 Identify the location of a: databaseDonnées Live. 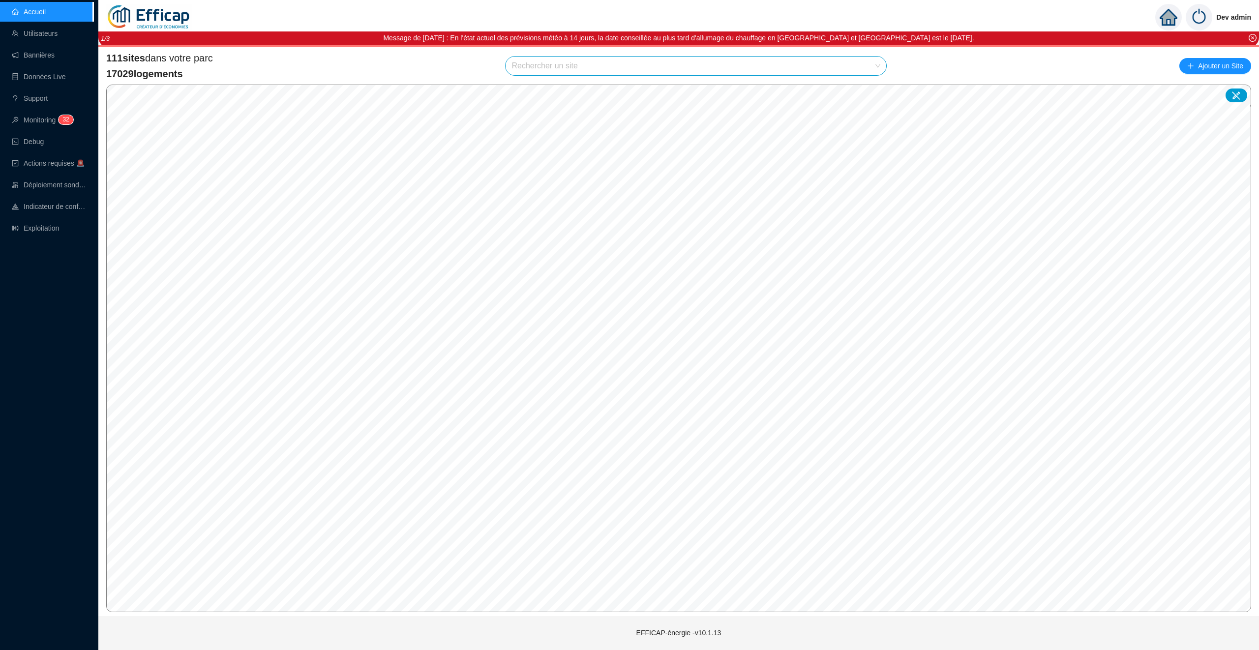
(39, 77).